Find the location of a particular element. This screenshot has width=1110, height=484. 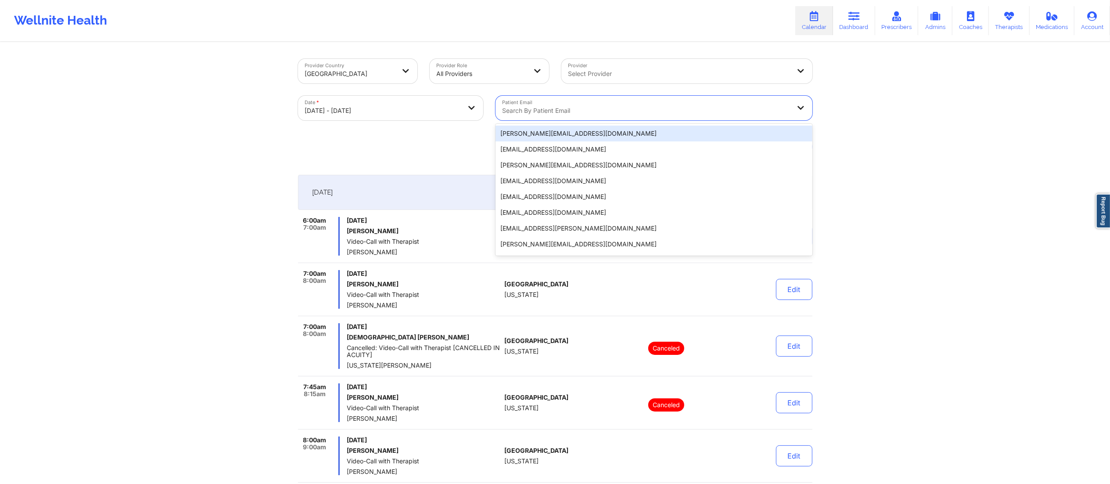

span: Cancelled: Video-Call with Therapist [CANCELLED IN ACUITY] is located at coordinates (424, 351).